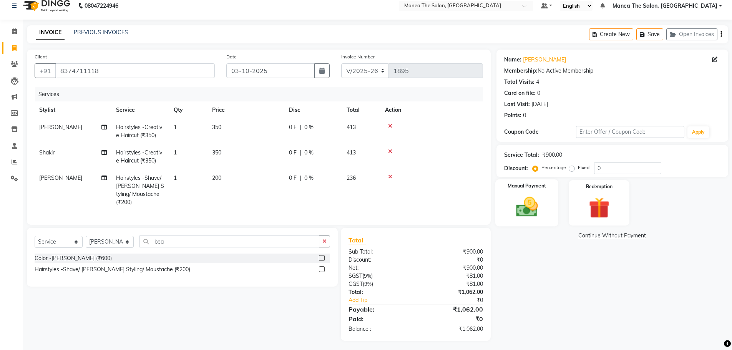 The image size is (732, 350). Describe the element at coordinates (385, 300) in the screenshot. I see `a: Add Tip` at that location.